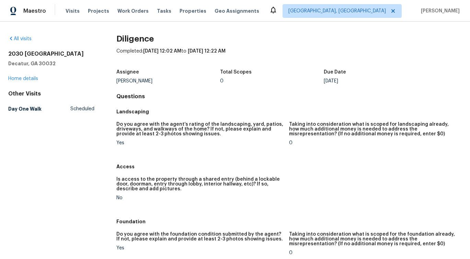  I want to click on span: Geo Assignments, so click(237, 11).